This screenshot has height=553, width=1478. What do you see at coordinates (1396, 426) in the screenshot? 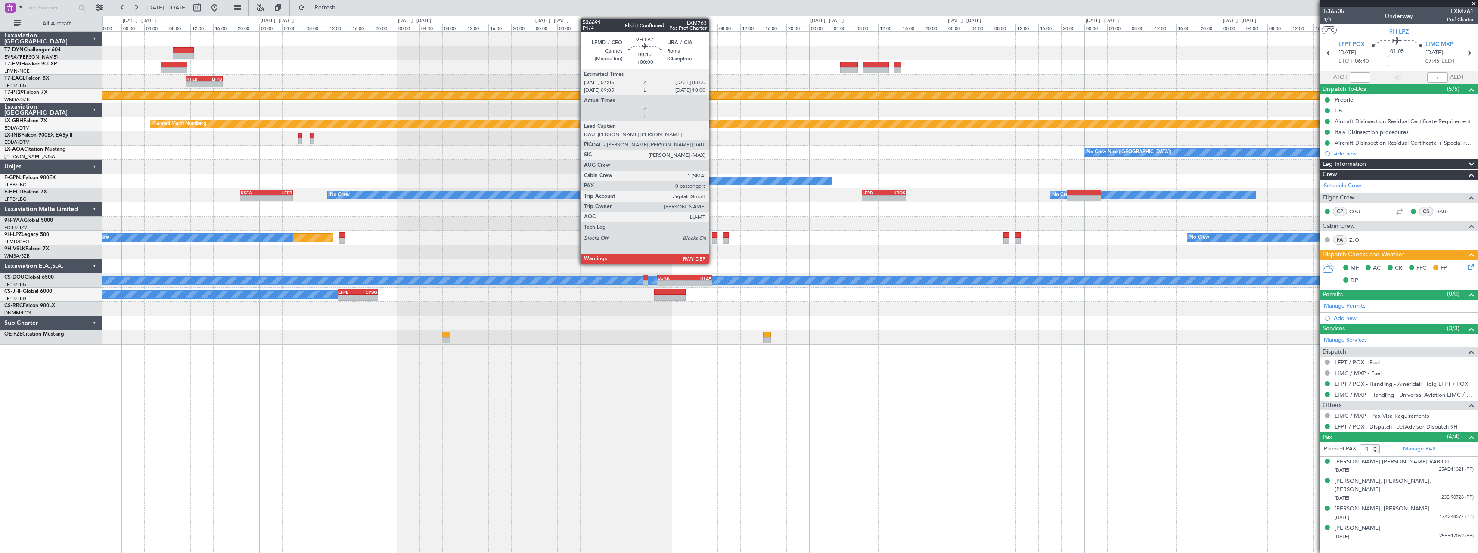
I see `a: LFPT / POX - Dispatch - JetAdvisor Dispatch 9H` at bounding box center [1396, 426].